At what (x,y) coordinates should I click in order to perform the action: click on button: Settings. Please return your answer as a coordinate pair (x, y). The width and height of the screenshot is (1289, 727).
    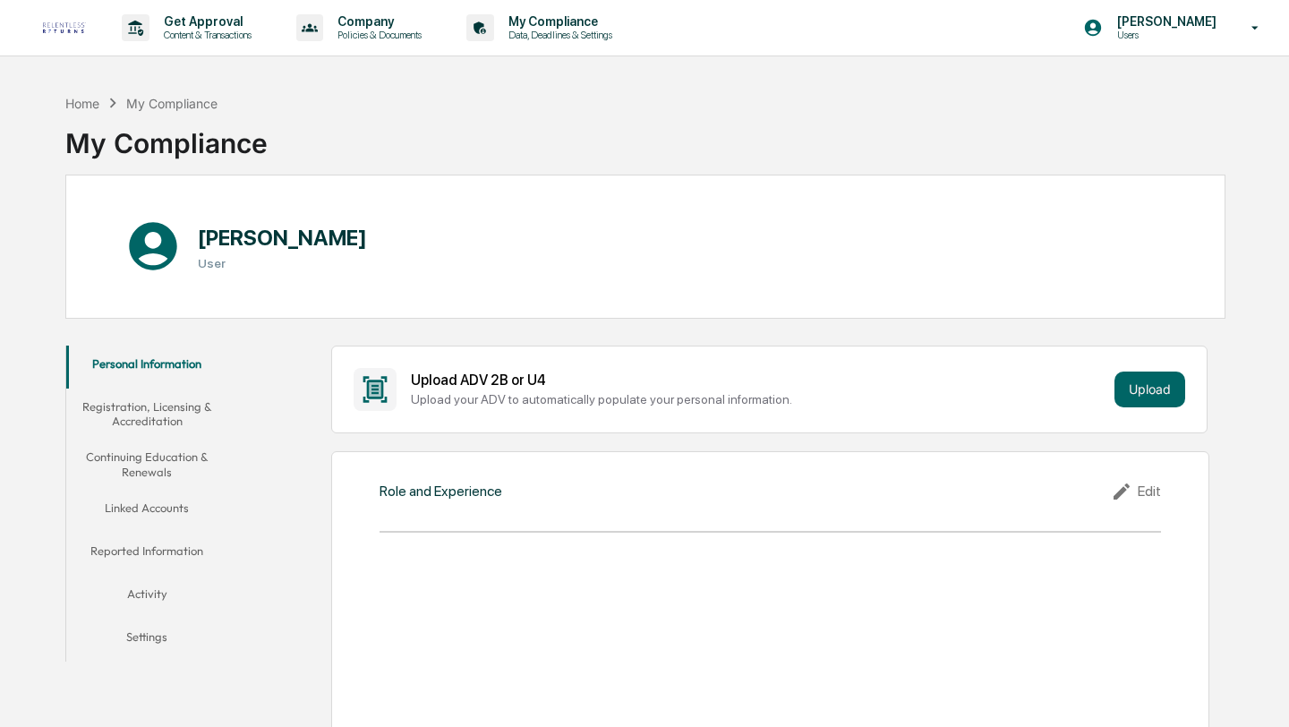
    Looking at the image, I should click on (147, 640).